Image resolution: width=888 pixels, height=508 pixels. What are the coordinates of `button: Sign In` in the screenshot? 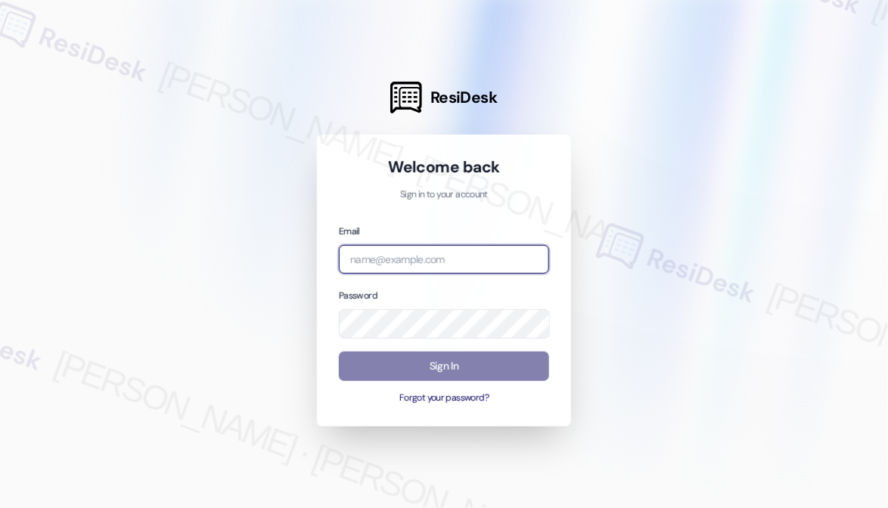 It's located at (444, 366).